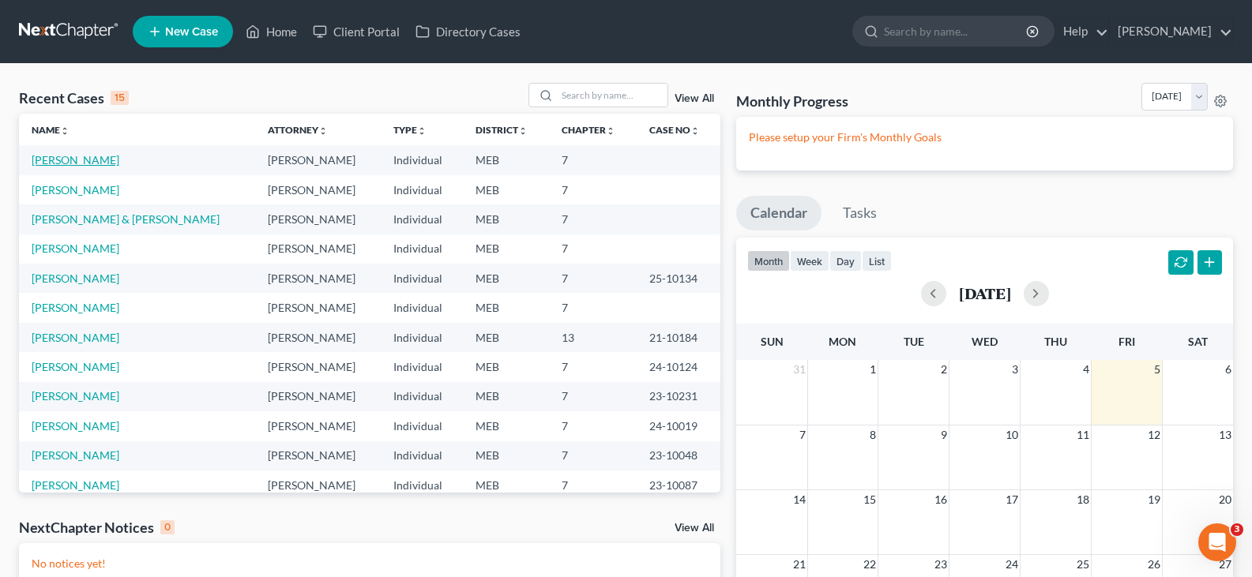 The image size is (1252, 577). Describe the element at coordinates (679, 278) in the screenshot. I see `td: 25-10134` at that location.